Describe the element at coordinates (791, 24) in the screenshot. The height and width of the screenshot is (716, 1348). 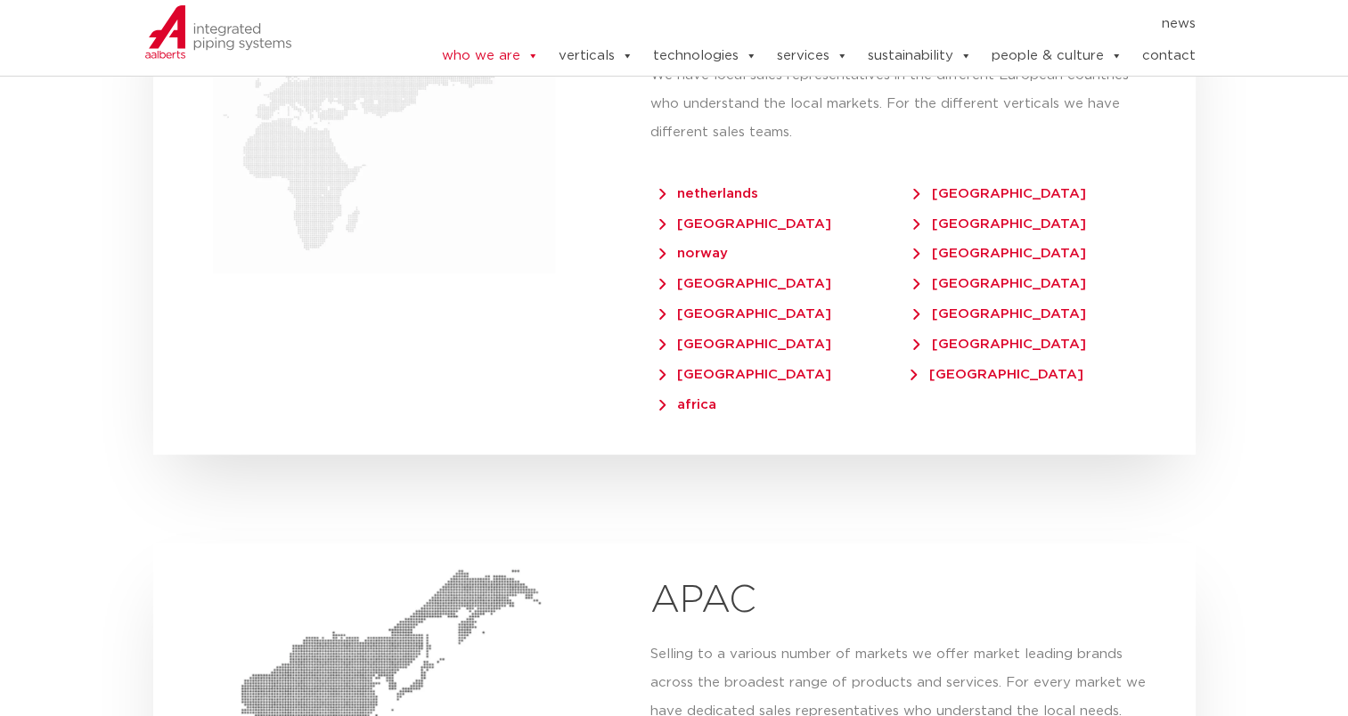
I see `nav: Menu` at that location.